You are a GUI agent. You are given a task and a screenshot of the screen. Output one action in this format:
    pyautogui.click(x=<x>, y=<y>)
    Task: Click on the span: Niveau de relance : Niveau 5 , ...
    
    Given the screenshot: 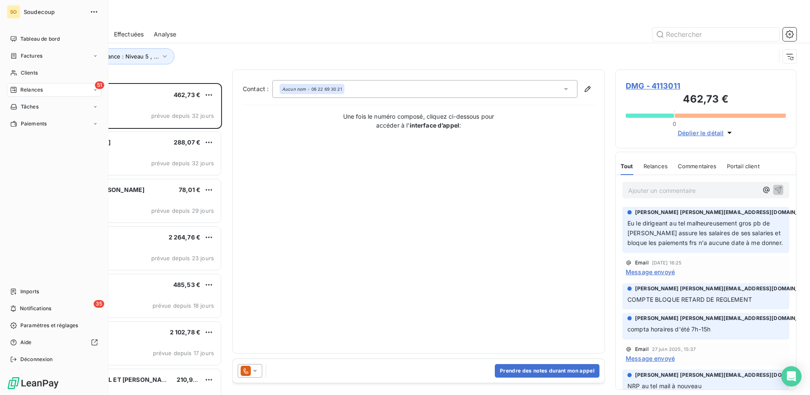 What is the action you would take?
    pyautogui.click(x=116, y=56)
    